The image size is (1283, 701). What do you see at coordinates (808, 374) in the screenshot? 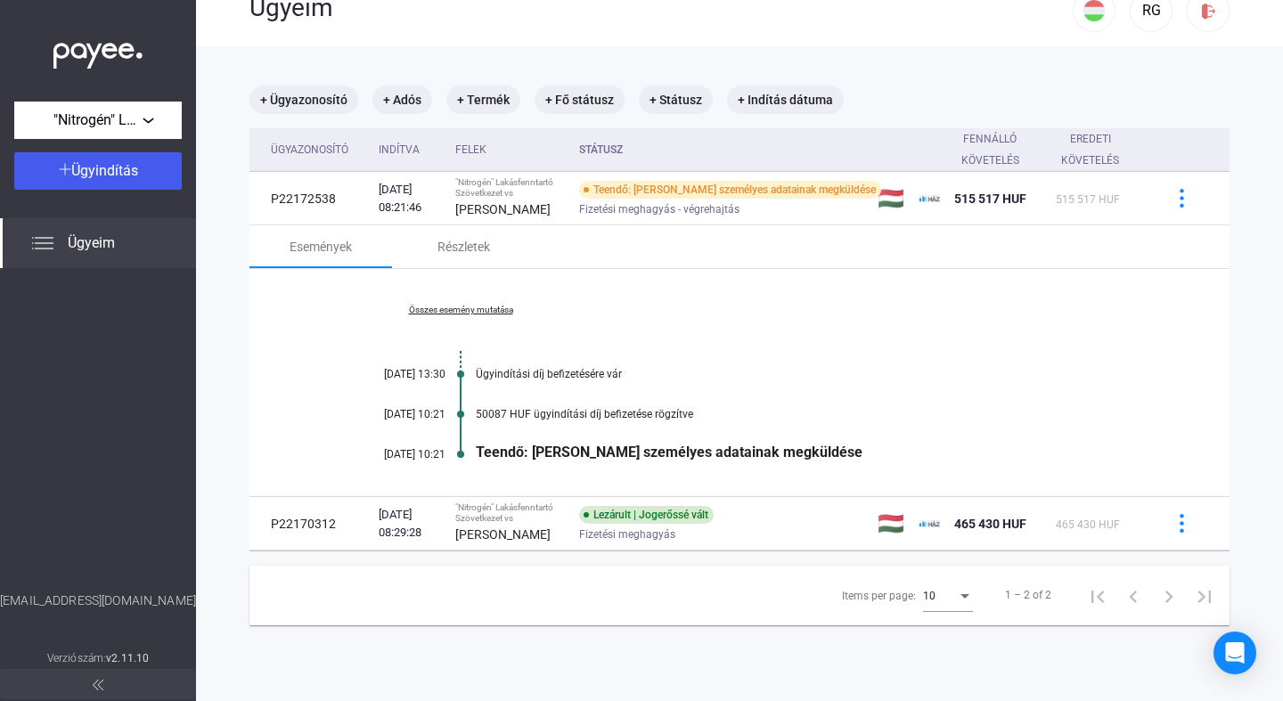
I see `div: Ügyindítási díj befizetésére vár` at bounding box center [808, 374].